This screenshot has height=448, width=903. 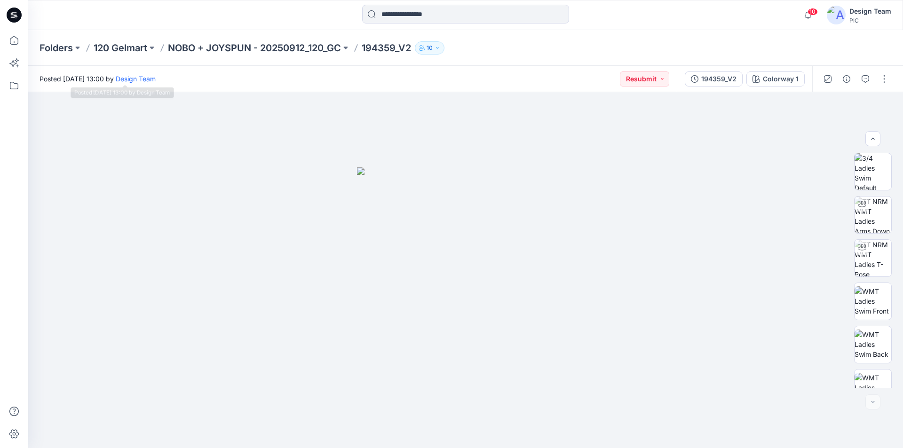 I want to click on a: NOBO + JOYSPUN - 20250912_120_GC, so click(x=255, y=48).